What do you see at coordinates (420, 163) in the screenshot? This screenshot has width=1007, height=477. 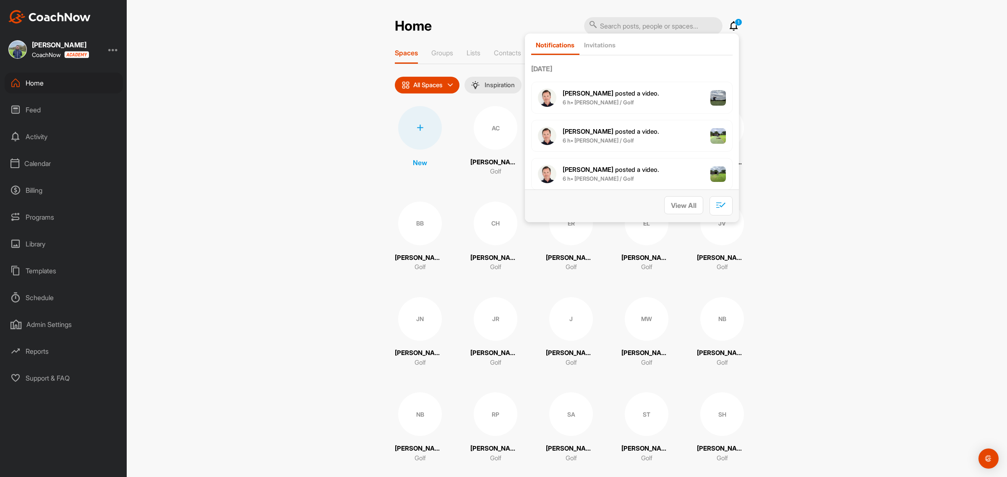 I see `p: New` at bounding box center [420, 163].